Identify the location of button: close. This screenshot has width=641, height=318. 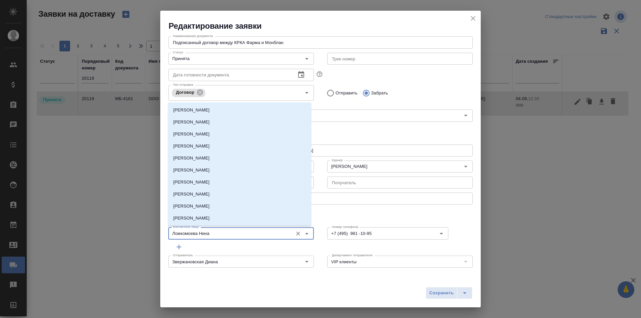
(473, 18).